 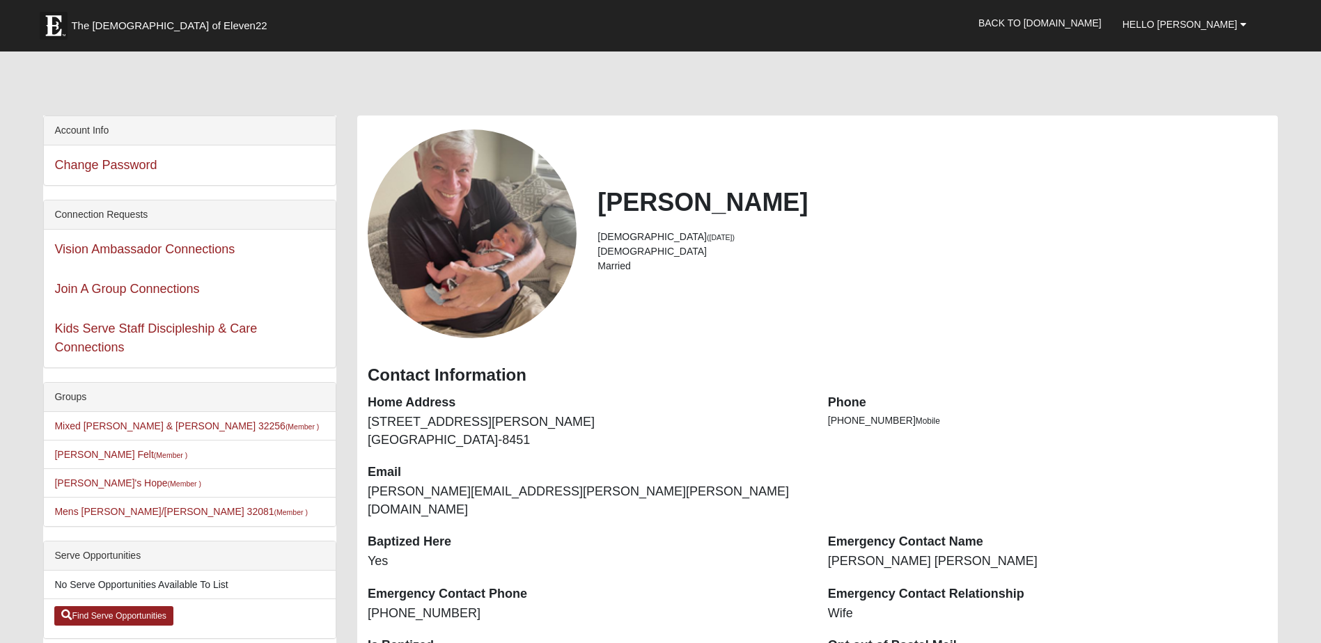 I want to click on dd: Yes, so click(x=587, y=562).